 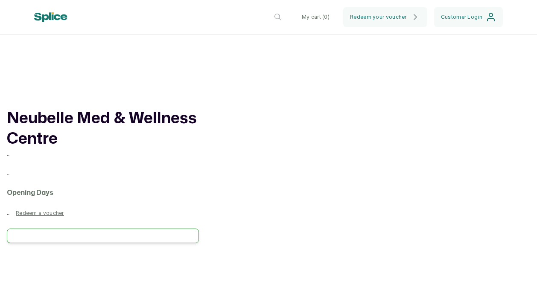 I want to click on h2: Opening Days, so click(x=103, y=193).